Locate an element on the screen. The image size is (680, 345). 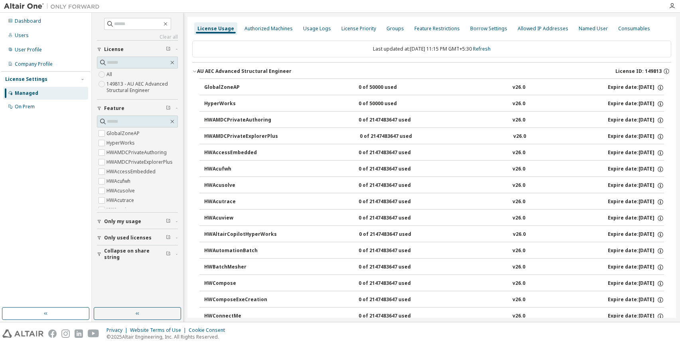
div: HWAMDCPrivateAuthoring is located at coordinates (240, 120).